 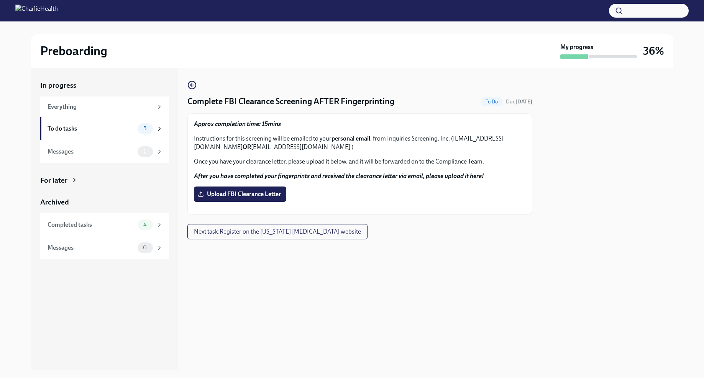 I want to click on a: In progress, so click(x=105, y=86).